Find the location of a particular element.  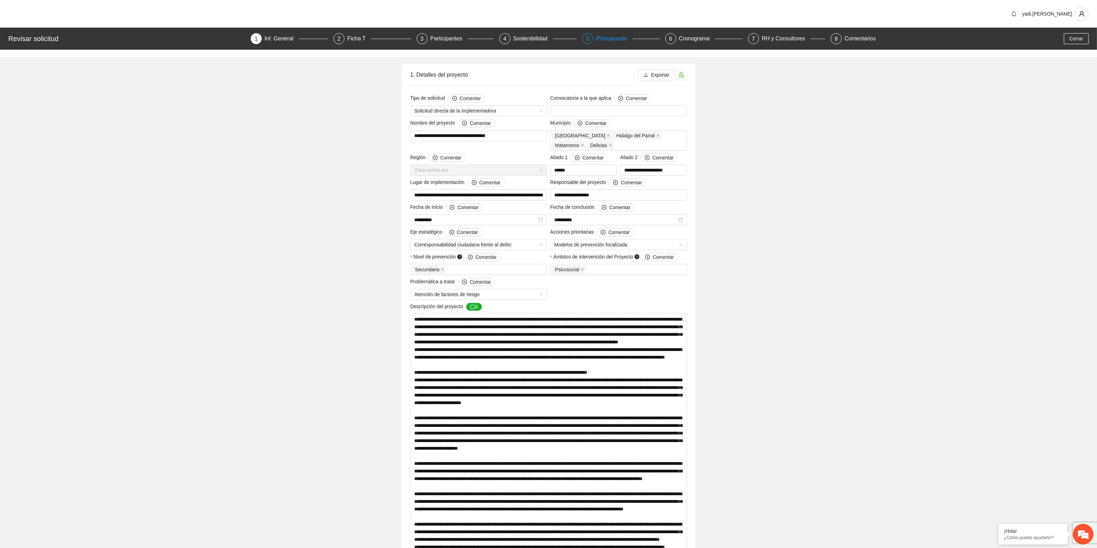

span: Municipio is located at coordinates (581, 123).